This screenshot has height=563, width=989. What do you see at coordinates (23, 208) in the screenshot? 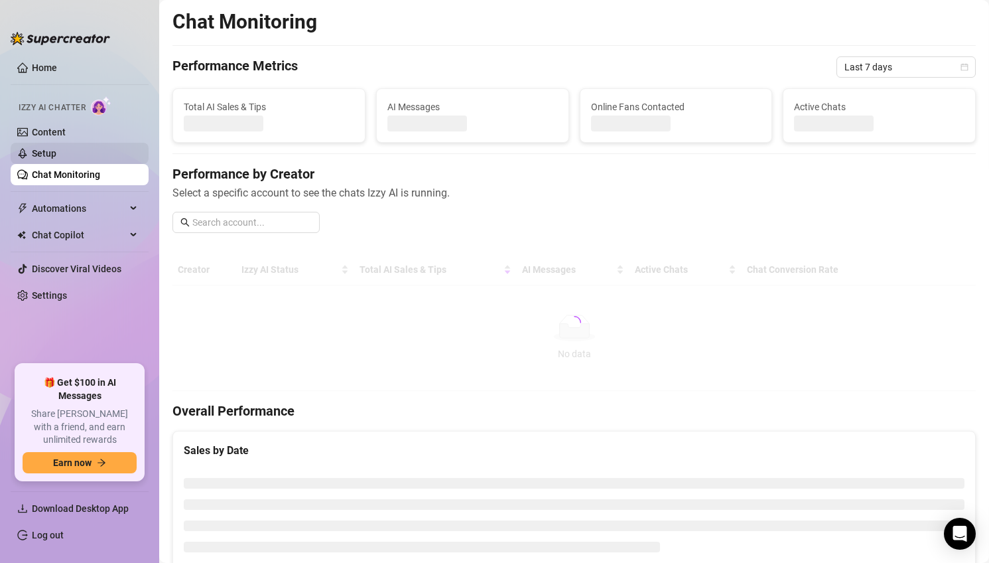
I see `span: thunderbolt` at bounding box center [23, 208].